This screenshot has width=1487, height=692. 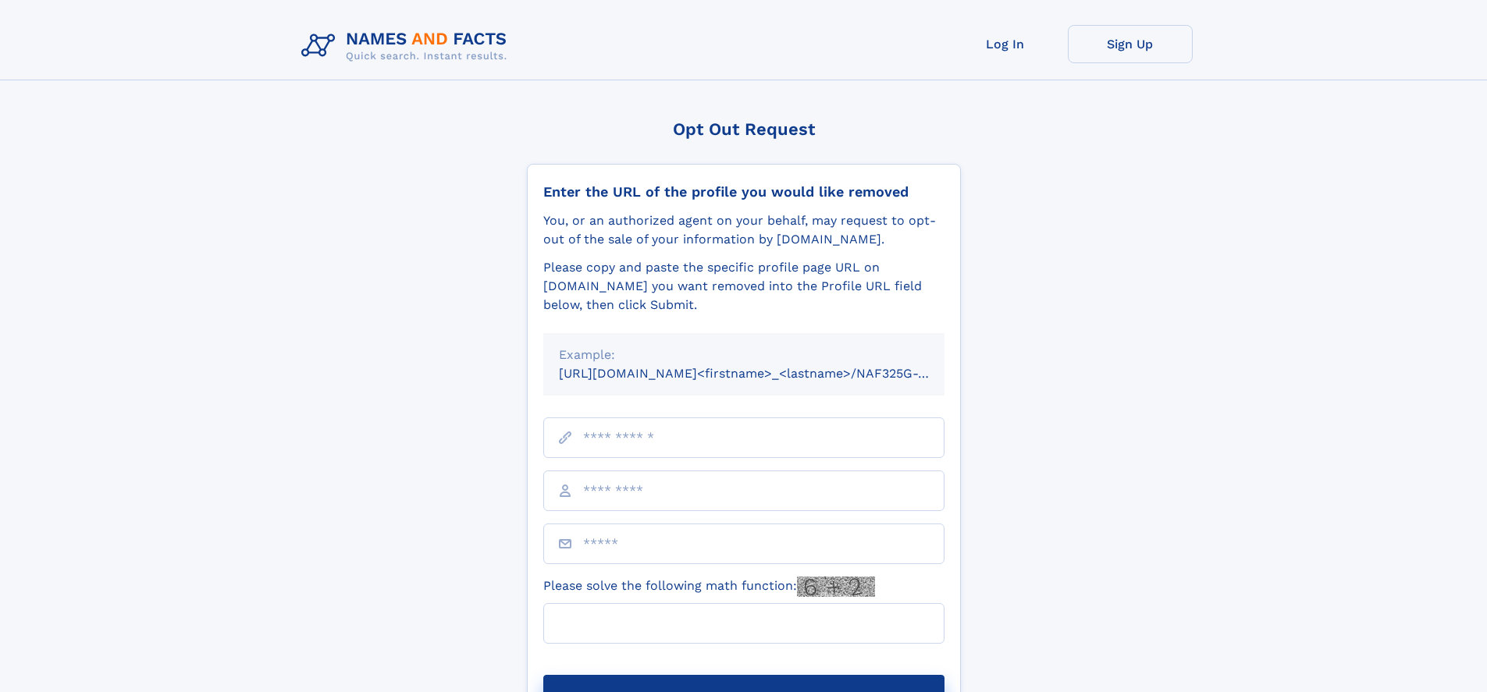 What do you see at coordinates (744, 230) in the screenshot?
I see `div: You, or an authorized agent on your behalf, may request to opt-out of the sale of your informatio...` at bounding box center [744, 230].